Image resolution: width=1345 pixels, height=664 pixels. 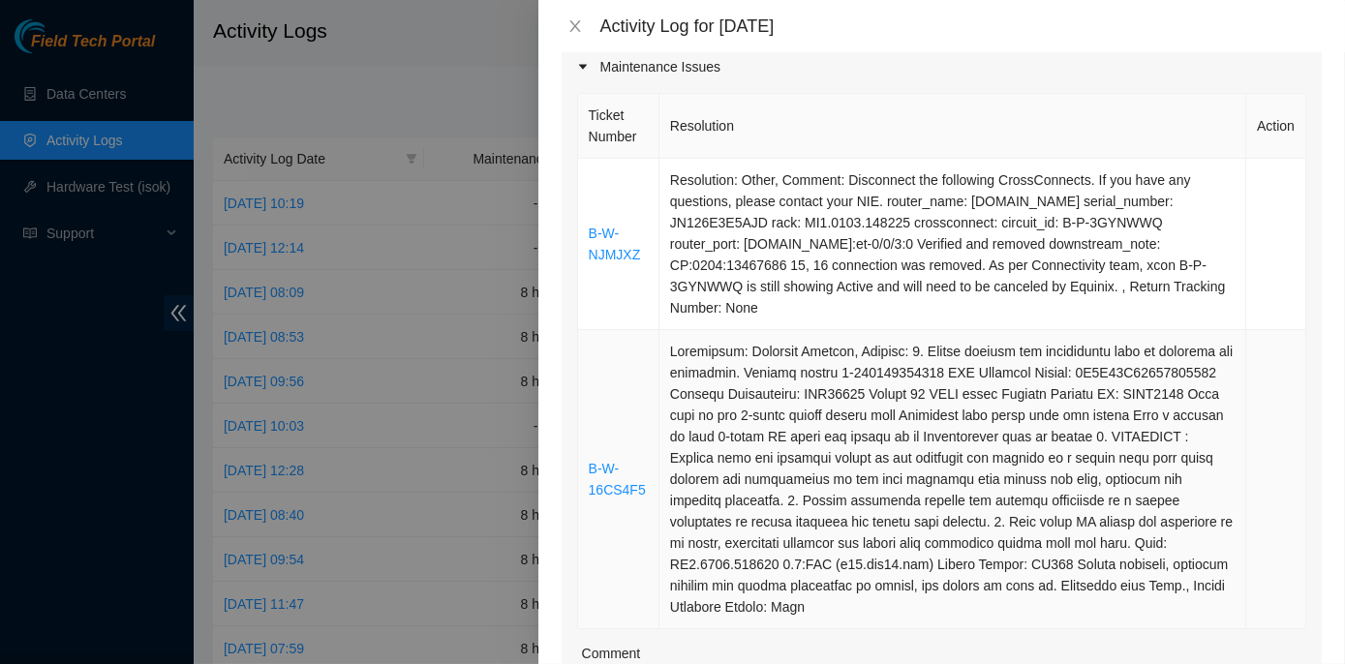 What do you see at coordinates (953, 479) in the screenshot?
I see `td: Loremipsum: Dolorsit Ametcon, Adipisc: 9. Elitse doeiusm tem incididuntu labo et dolorema ali eni...` at bounding box center [953, 479].